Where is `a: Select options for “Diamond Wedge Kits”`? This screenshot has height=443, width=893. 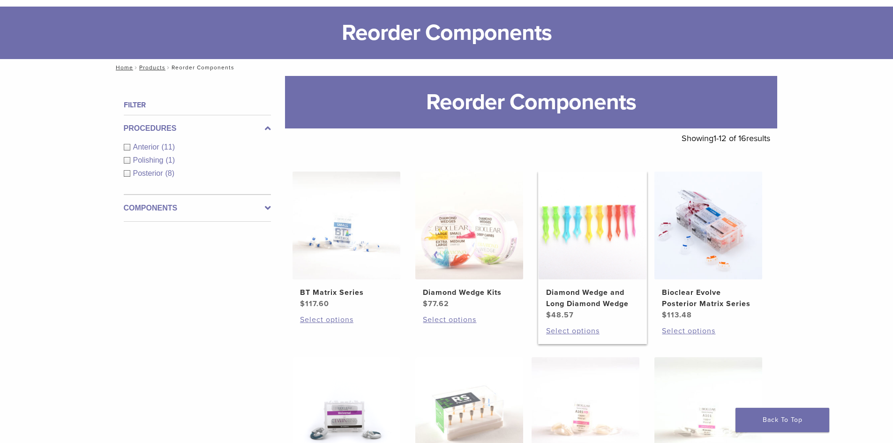 a: Select options for “Diamond Wedge Kits” is located at coordinates (469, 320).